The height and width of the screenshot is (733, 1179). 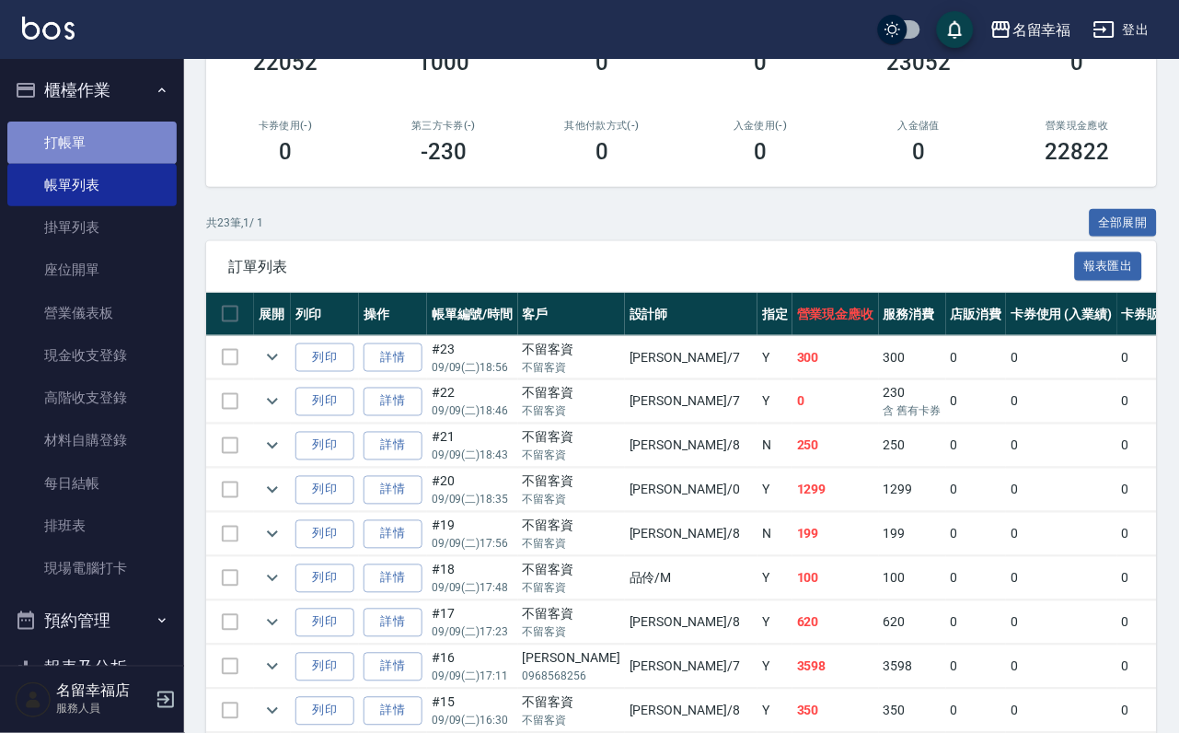 What do you see at coordinates (235, 223) in the screenshot?
I see `p: 共 23 筆, 1 / 1` at bounding box center [235, 223].